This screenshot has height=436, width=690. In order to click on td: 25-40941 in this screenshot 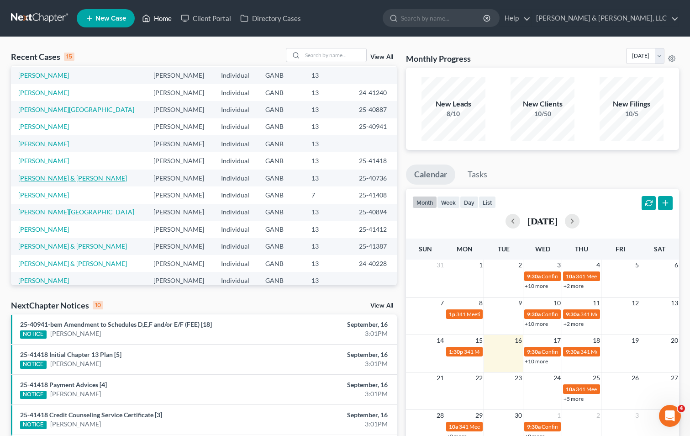, I will do `click(374, 127)`.